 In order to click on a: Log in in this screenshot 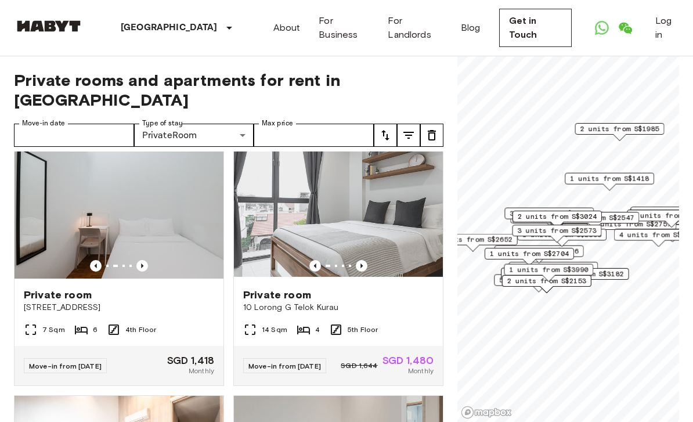, I will do `click(667, 28)`.